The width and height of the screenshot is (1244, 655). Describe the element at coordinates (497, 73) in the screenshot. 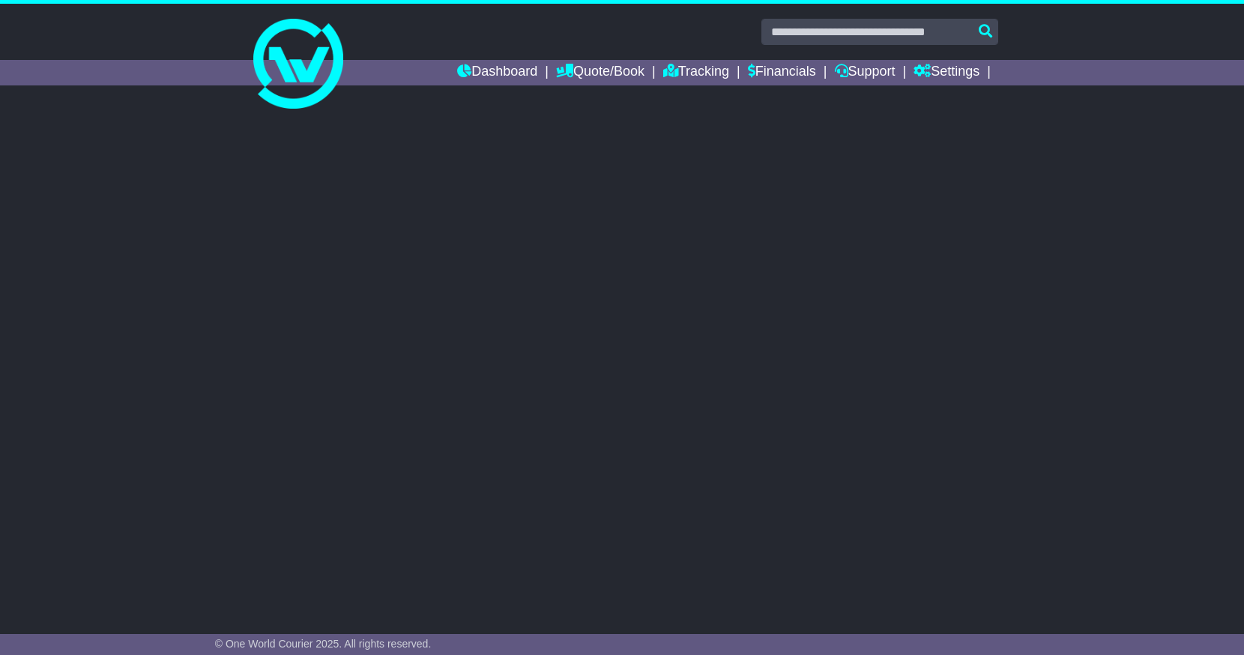

I see `a: Dashboard` at that location.